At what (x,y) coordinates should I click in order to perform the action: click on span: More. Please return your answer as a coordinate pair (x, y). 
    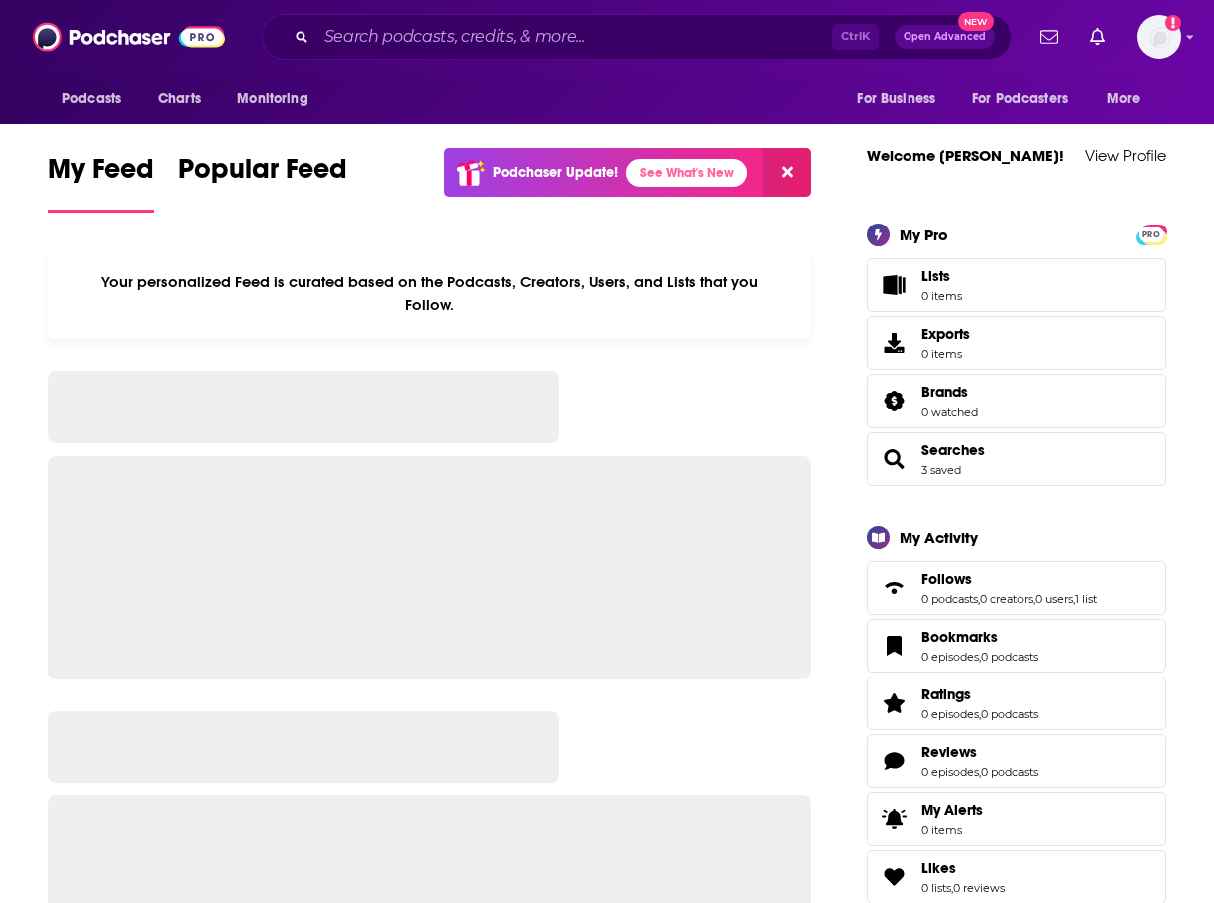
    Looking at the image, I should click on (1124, 99).